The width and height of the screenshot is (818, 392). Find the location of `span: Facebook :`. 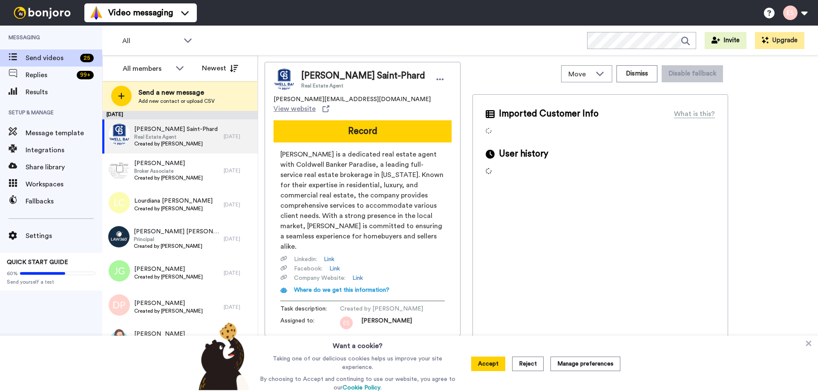

span: Facebook : is located at coordinates (308, 268).